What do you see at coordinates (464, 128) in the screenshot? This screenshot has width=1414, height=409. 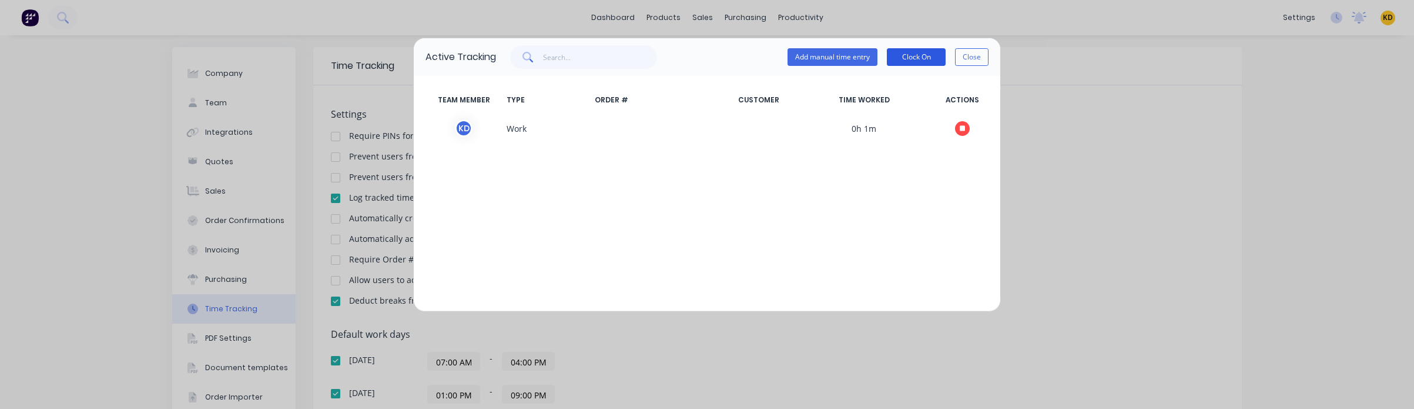 I see `div: K D` at bounding box center [464, 128].